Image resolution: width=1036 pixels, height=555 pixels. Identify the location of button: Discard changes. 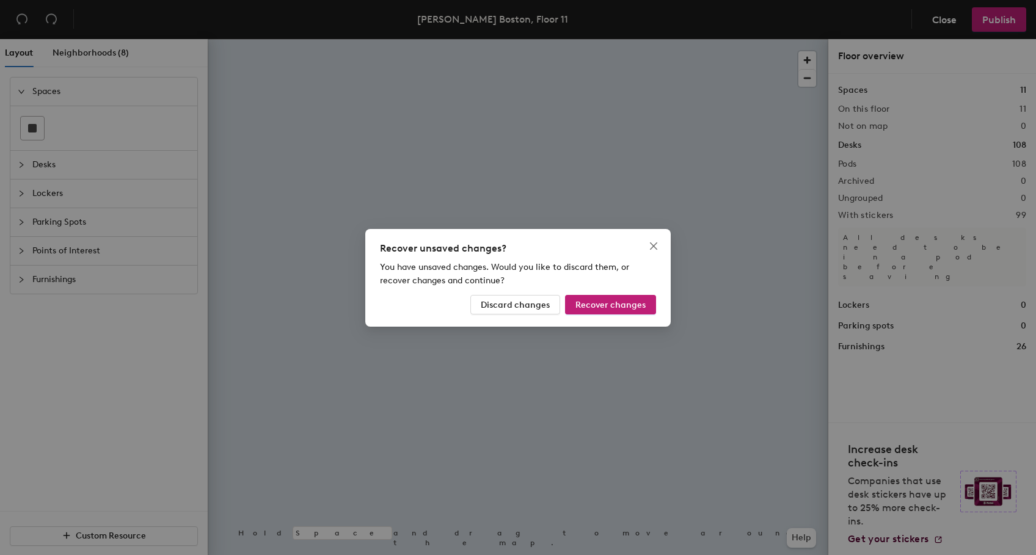
(515, 305).